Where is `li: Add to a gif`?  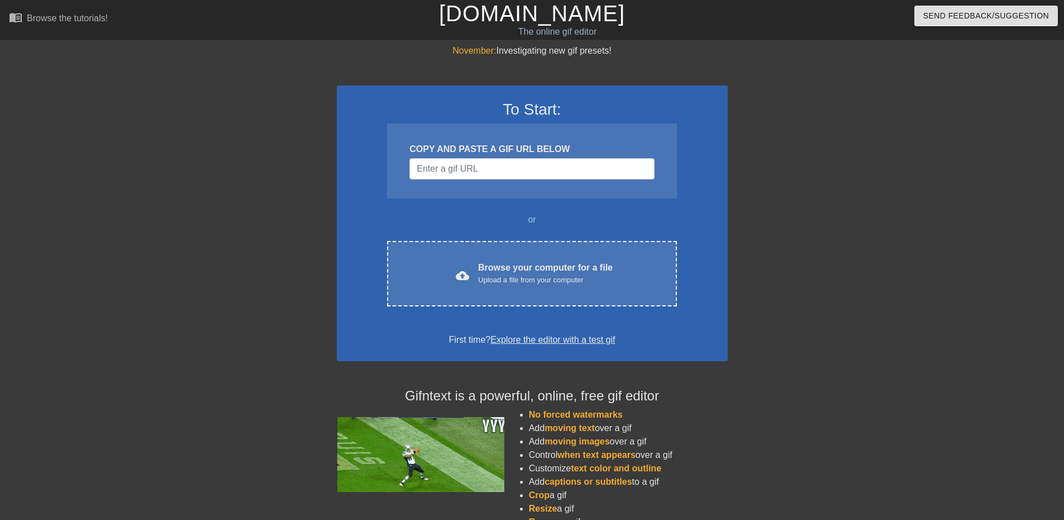 li: Add to a gif is located at coordinates (629, 482).